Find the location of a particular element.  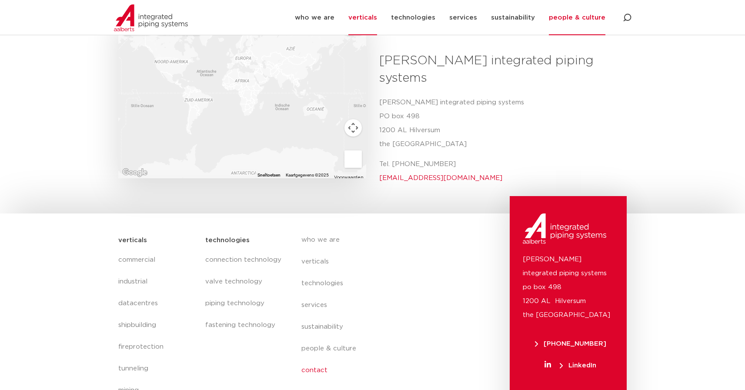

h5: verticals is located at coordinates (133, 241).